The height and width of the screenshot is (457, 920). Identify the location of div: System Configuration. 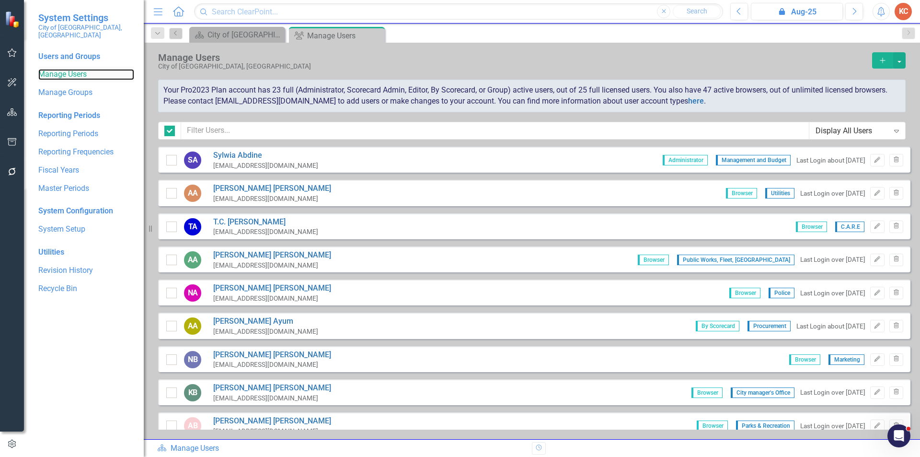
(86, 211).